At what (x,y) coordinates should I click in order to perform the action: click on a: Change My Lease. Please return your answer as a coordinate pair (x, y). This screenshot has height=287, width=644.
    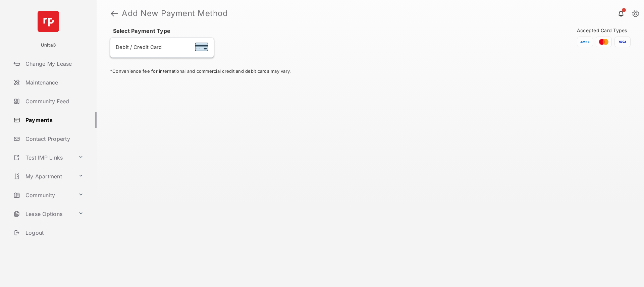
    Looking at the image, I should click on (54, 64).